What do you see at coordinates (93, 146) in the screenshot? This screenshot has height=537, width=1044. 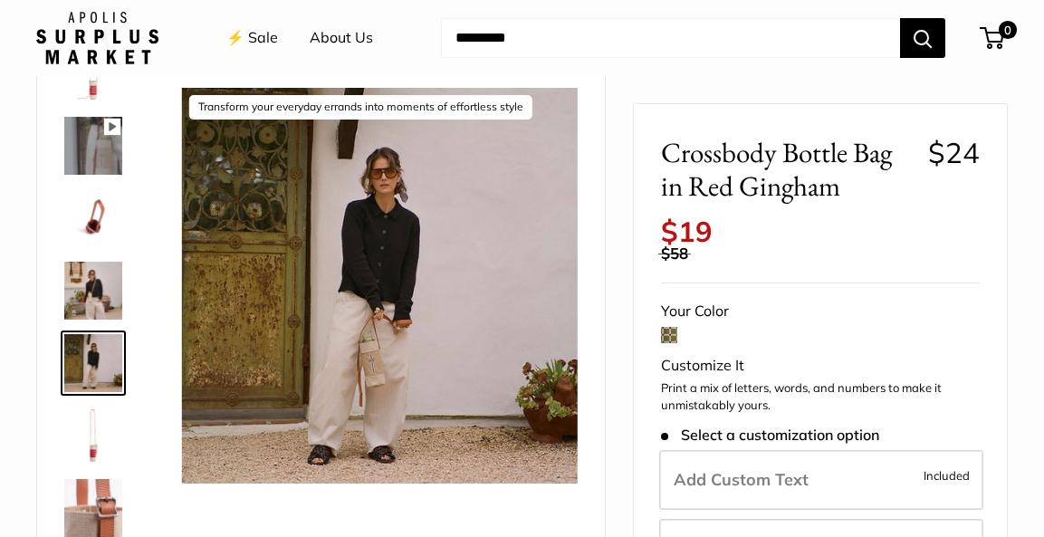 I see `a: description_Even available for group gifting and events` at bounding box center [93, 146].